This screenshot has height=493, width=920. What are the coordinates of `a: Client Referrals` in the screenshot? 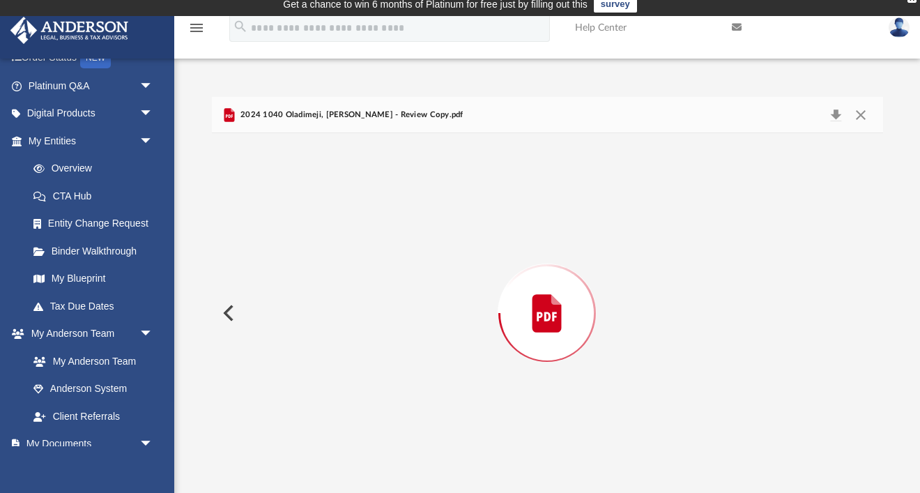 It's located at (93, 416).